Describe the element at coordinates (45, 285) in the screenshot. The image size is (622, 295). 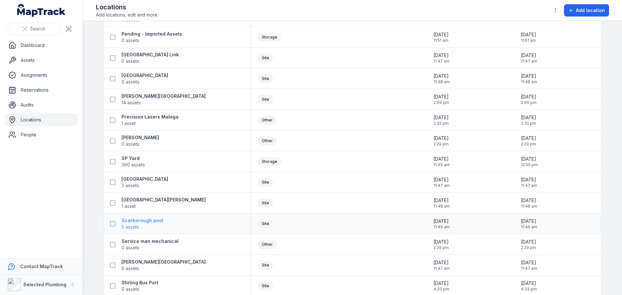
I see `strong: Selected Plumbing` at that location.